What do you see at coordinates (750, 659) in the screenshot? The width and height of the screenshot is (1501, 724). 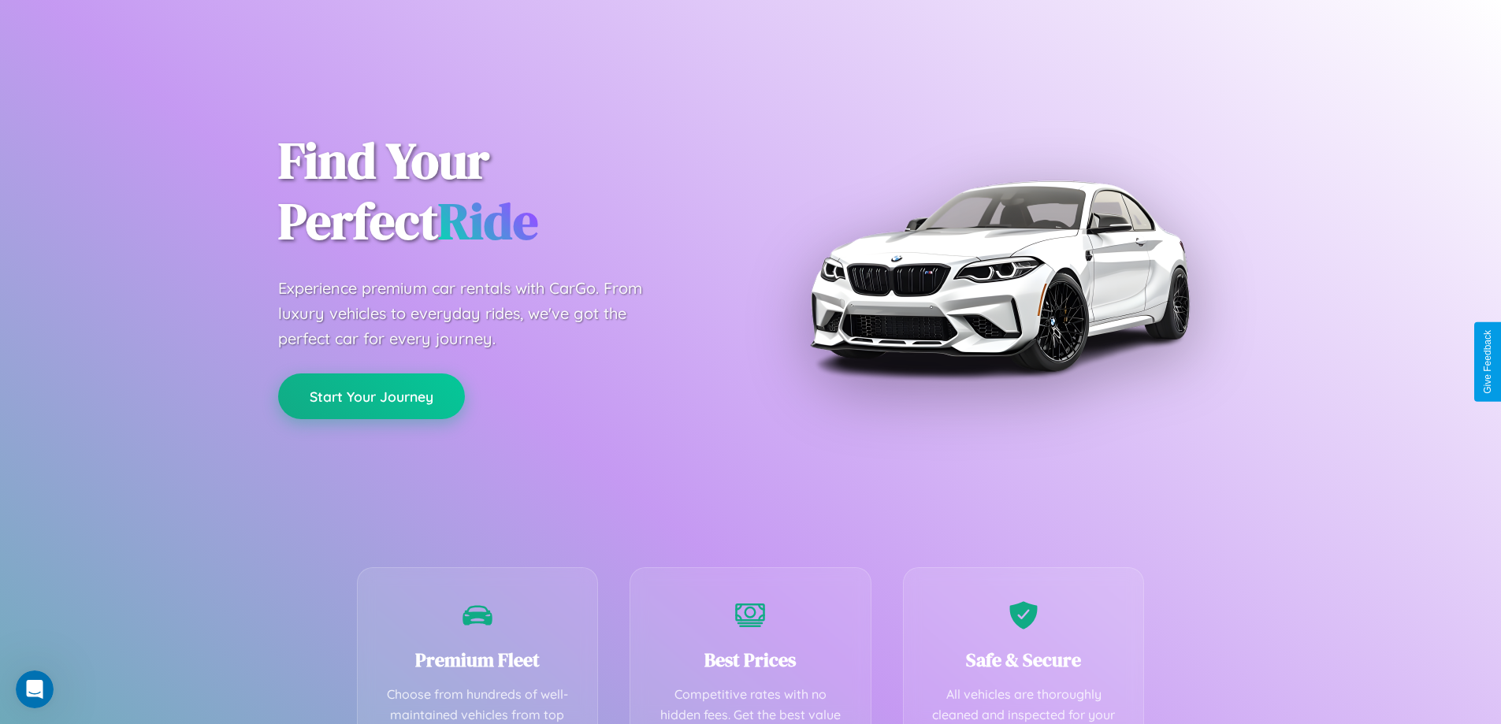 I see `h3: Best Prices` at bounding box center [750, 659].